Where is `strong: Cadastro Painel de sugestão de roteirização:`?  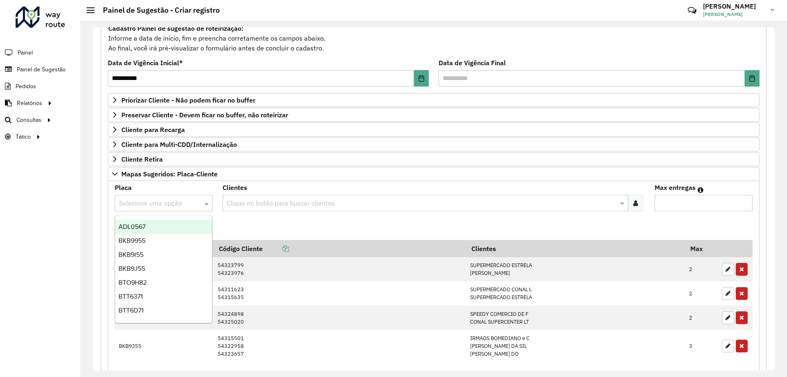 strong: Cadastro Painel de sugestão de roteirização: is located at coordinates (176, 28).